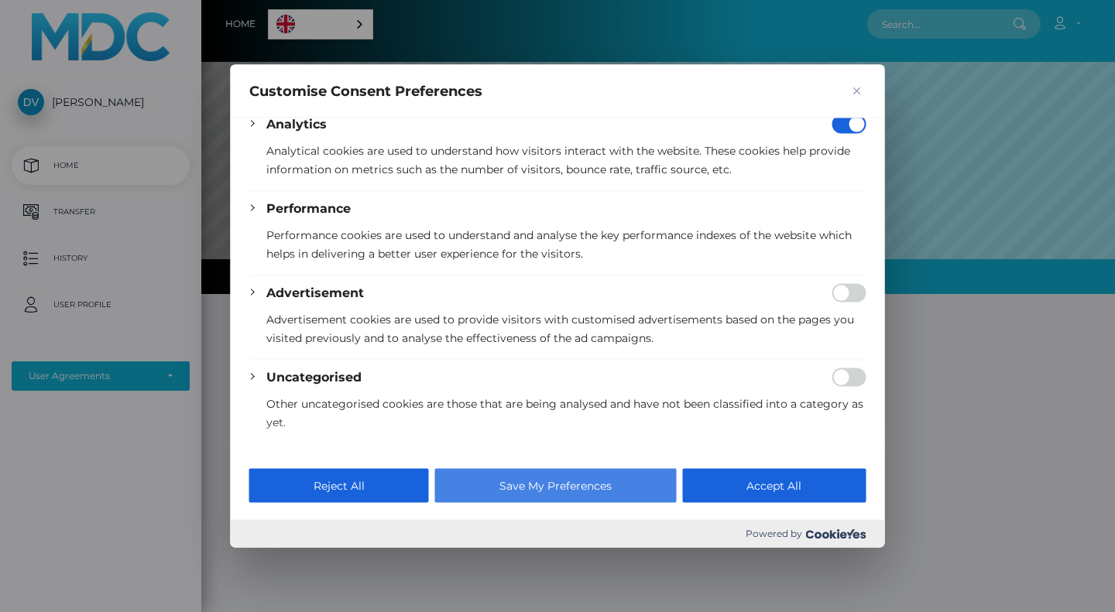 This screenshot has width=1115, height=612. Describe the element at coordinates (849, 377) in the screenshot. I see `input: Enable Uncategorised` at that location.